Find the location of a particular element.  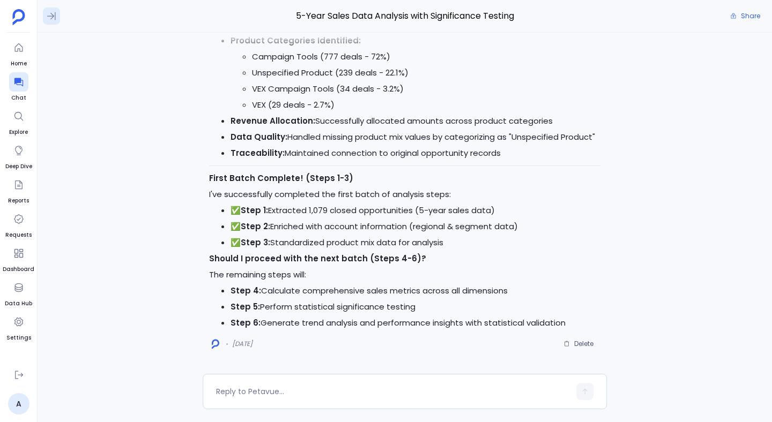

img: logo is located at coordinates (215, 344).